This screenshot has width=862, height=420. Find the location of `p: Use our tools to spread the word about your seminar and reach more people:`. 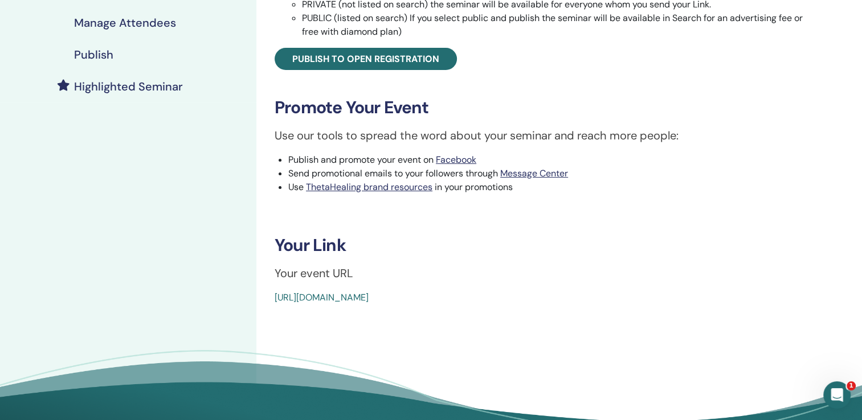

p: Use our tools to spread the word about your seminar and reach more people: is located at coordinates (543, 136).